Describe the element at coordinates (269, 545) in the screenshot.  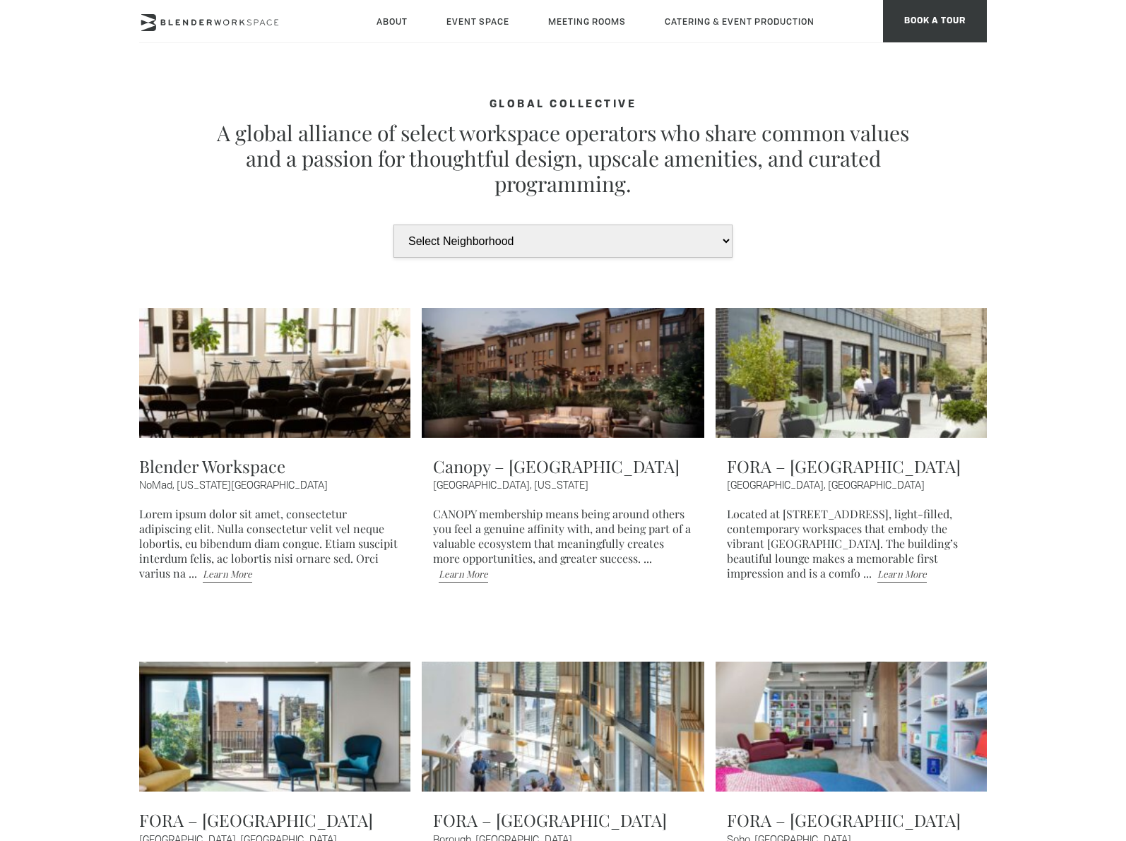
I see `p: Lorem ipsum dolor sit amet, consectetur adipiscing elit. Nulla consectetur velit vel neque lobort...` at that location.